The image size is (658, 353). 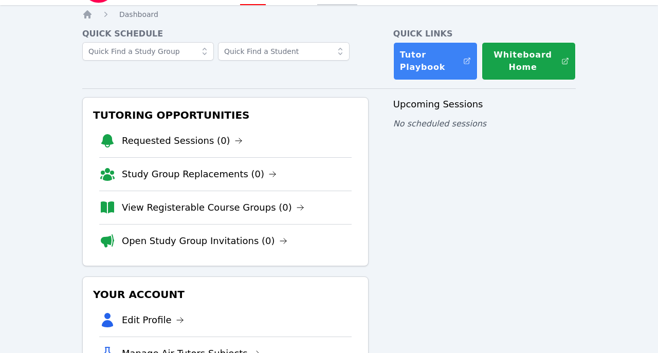 What do you see at coordinates (439, 123) in the screenshot?
I see `span: No scheduled sessions` at bounding box center [439, 123].